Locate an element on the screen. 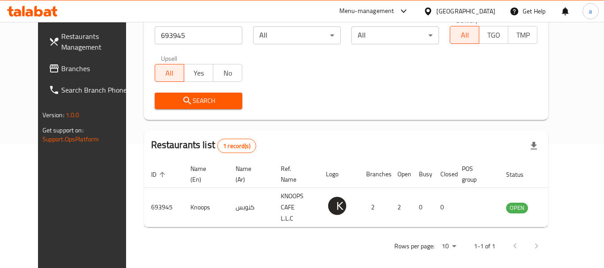 This screenshot has height=268, width=604. h2: Restaurants list is located at coordinates (204, 145).